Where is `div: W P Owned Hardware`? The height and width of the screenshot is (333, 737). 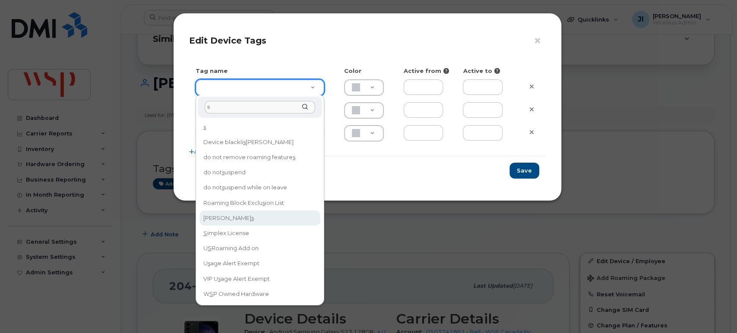
div: W P Owned Hardware is located at coordinates (260, 294).